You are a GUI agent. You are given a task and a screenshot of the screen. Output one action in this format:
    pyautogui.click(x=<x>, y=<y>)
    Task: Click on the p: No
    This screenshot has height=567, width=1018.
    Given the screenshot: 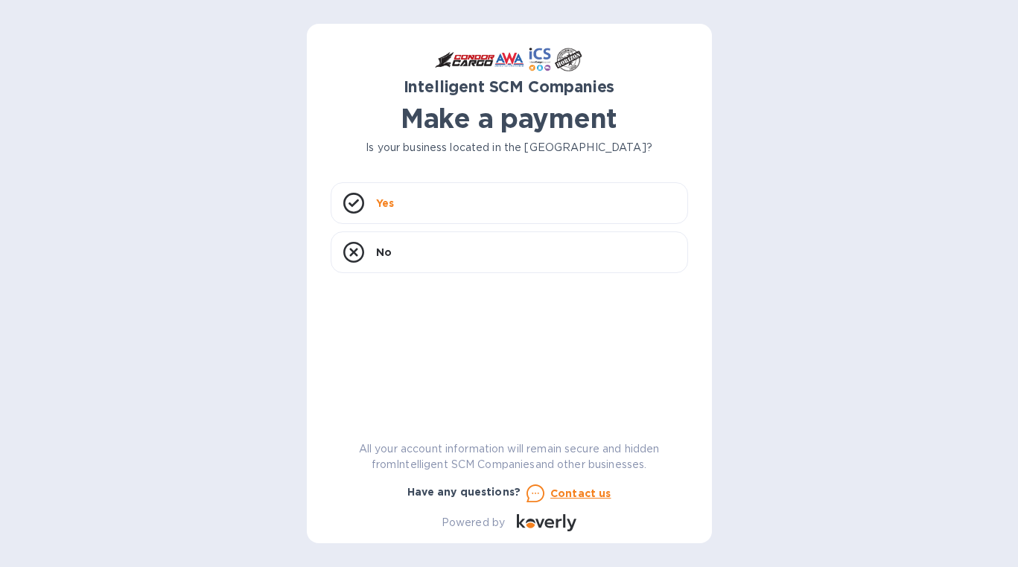 What is the action you would take?
    pyautogui.click(x=383, y=252)
    